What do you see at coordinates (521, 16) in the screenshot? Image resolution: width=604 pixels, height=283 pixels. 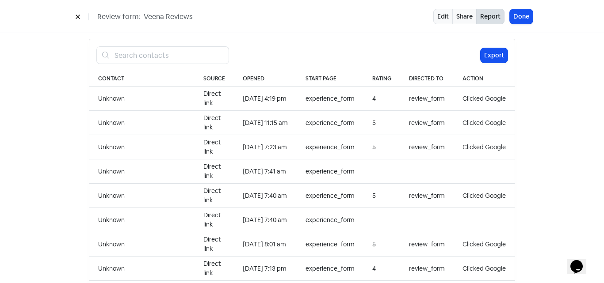 I see `button: Done` at bounding box center [521, 16].